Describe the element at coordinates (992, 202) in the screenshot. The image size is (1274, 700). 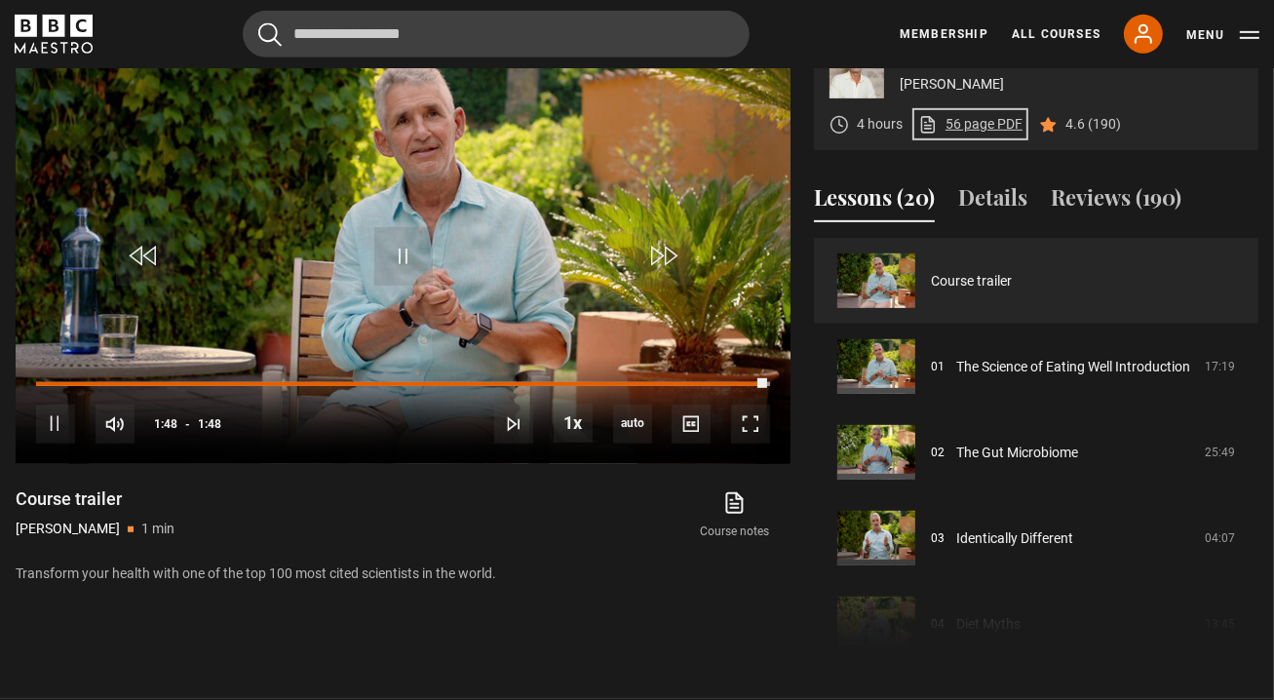
I see `button: Details` at that location.